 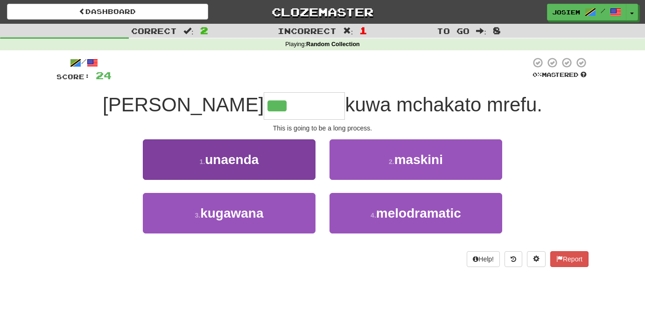 I want to click on button: Round history (alt+y), so click(x=513, y=259).